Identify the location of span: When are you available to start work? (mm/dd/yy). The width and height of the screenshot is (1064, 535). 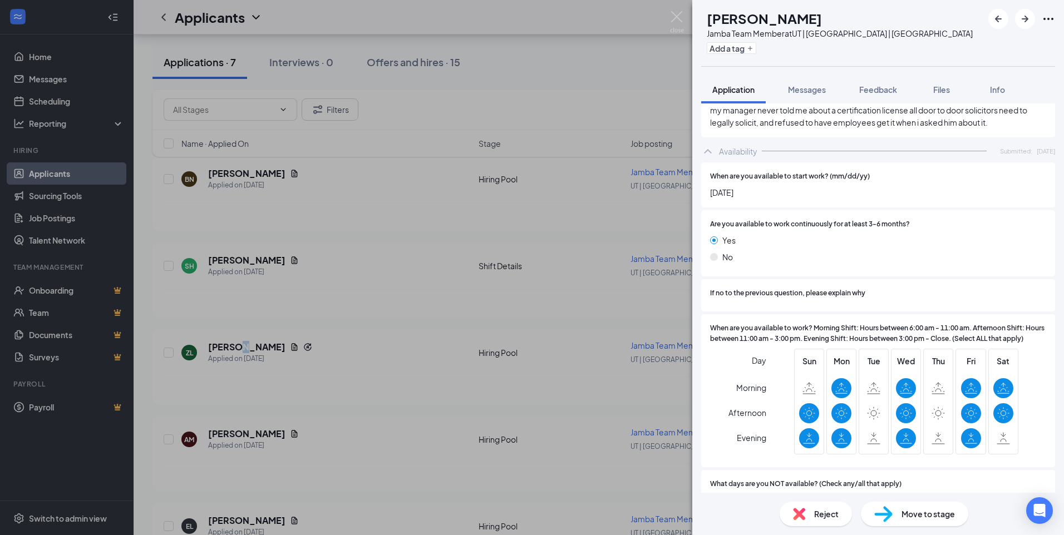
(789, 176).